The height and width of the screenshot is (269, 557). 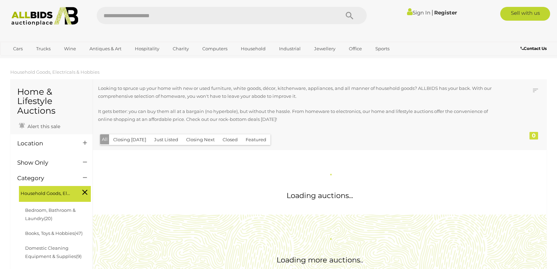 What do you see at coordinates (256, 139) in the screenshot?
I see `button: Featured` at bounding box center [256, 139].